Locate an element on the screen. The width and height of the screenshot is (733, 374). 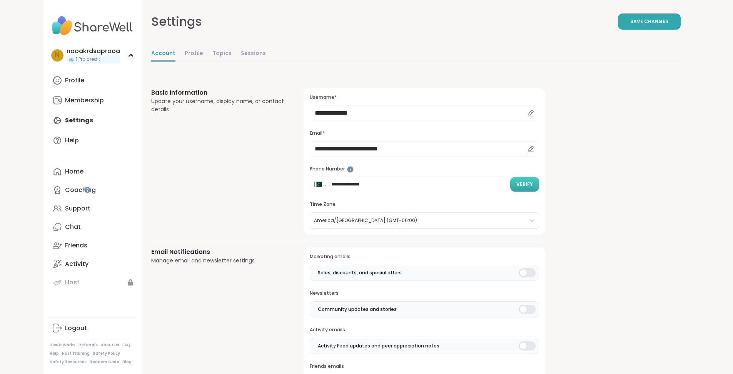
a: Safety Policy is located at coordinates (106, 354).